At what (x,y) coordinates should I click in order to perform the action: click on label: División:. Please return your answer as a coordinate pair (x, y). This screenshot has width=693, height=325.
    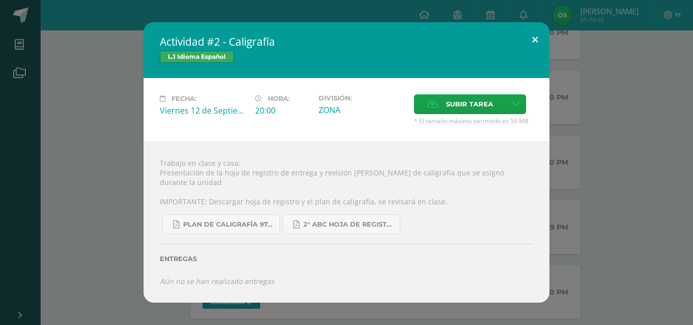
    Looking at the image, I should click on (362, 98).